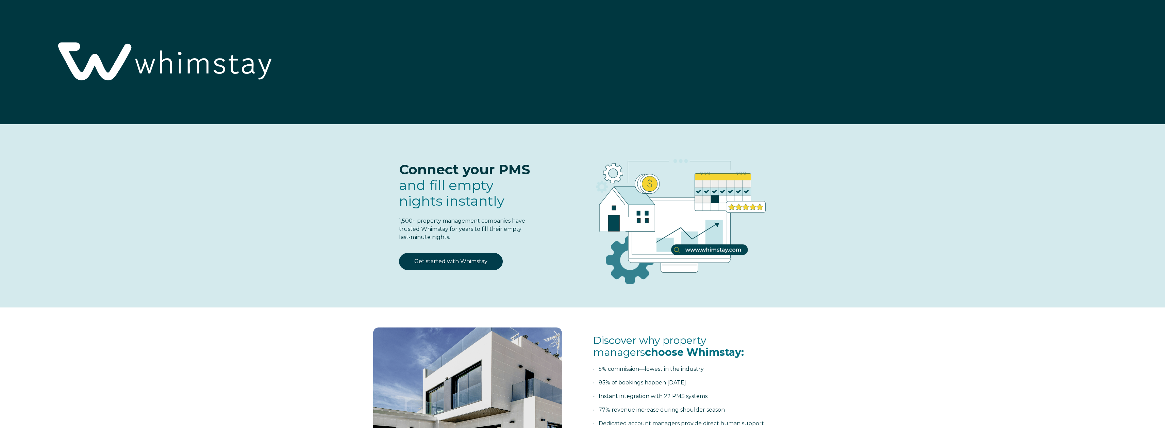 The image size is (1165, 428). Describe the element at coordinates (659, 409) in the screenshot. I see `span: • 77% revenue increase during shoulder season` at that location.